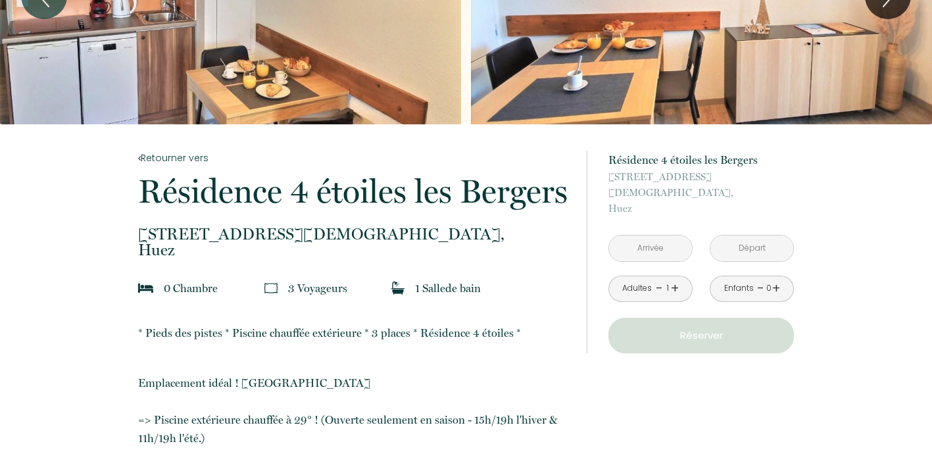 The image size is (932, 450). Describe the element at coordinates (701, 335) in the screenshot. I see `p: Réserver` at that location.